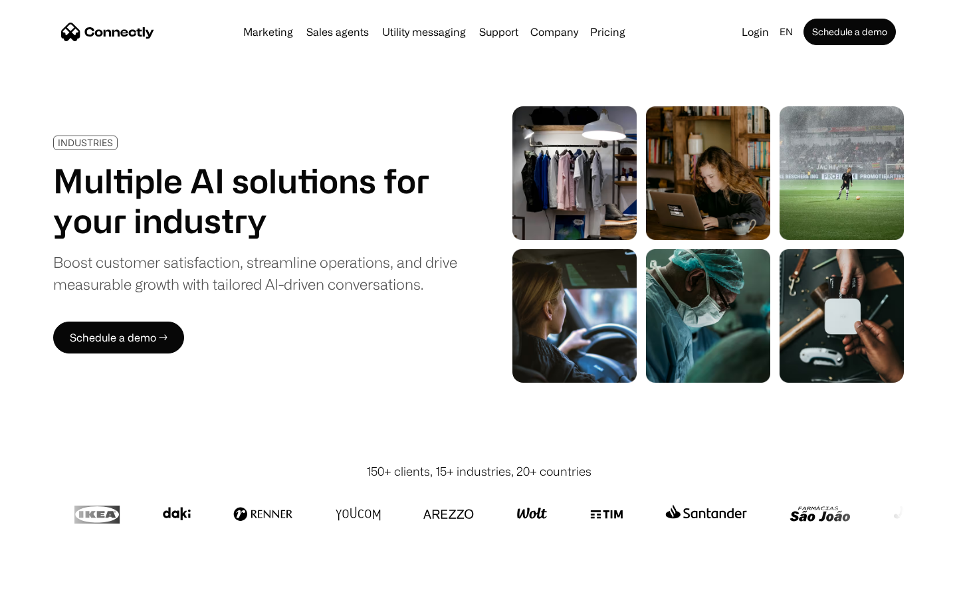 The width and height of the screenshot is (957, 598). Describe the element at coordinates (268, 32) in the screenshot. I see `a: Marketing` at that location.